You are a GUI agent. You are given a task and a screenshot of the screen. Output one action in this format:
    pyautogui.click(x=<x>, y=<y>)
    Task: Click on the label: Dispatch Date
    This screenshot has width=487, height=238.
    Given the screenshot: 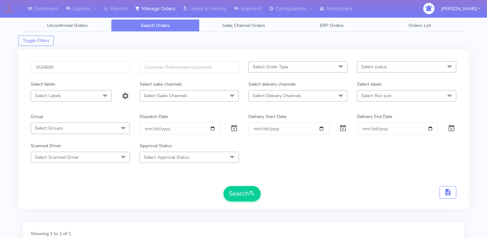 What is the action you would take?
    pyautogui.click(x=154, y=116)
    